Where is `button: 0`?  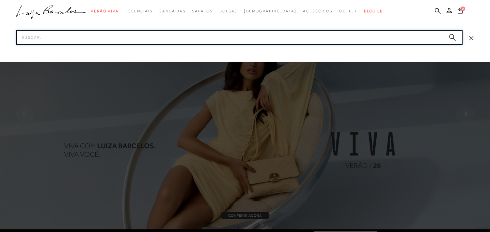
button: 0 is located at coordinates (460, 11).